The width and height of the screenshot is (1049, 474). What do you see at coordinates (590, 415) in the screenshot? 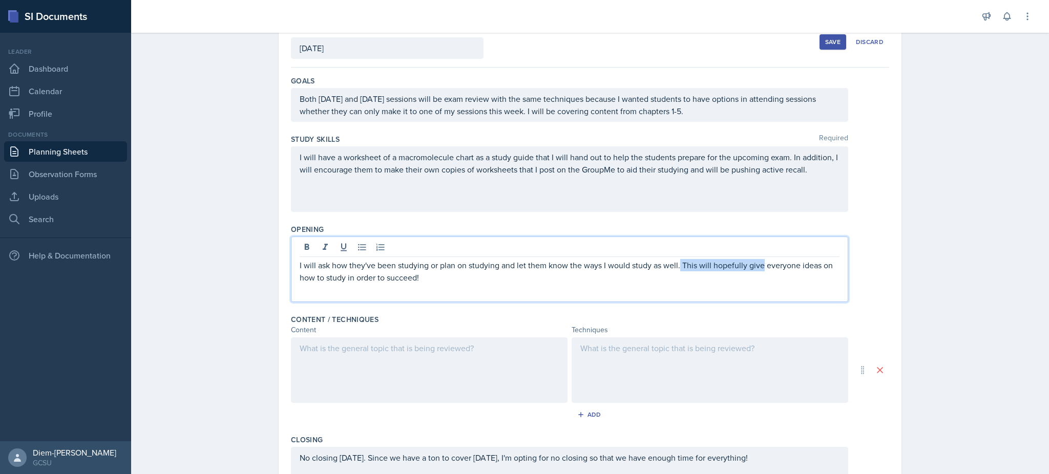
I see `button: Add` at bounding box center [590, 415].